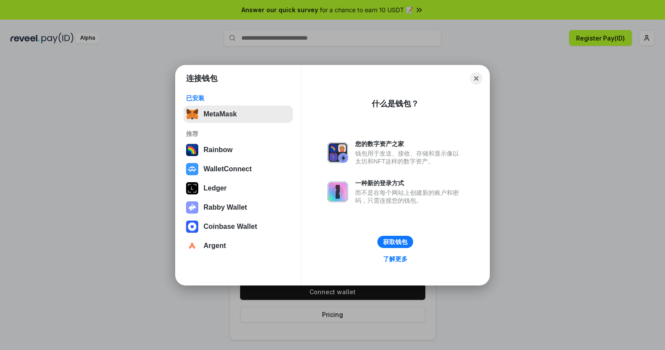  Describe the element at coordinates (409, 183) in the screenshot. I see `div: 一种新的登录方式` at that location.